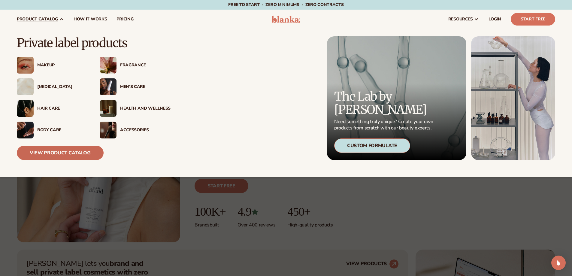 This screenshot has width=572, height=276. What do you see at coordinates (145, 130) in the screenshot?
I see `div: Accessories` at bounding box center [145, 130].